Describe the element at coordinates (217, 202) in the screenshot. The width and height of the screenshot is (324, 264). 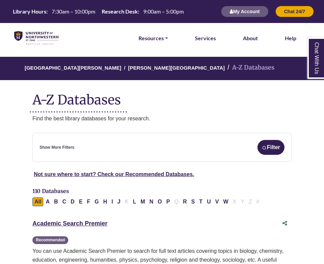
I see `button: Filter Results V` at that location.